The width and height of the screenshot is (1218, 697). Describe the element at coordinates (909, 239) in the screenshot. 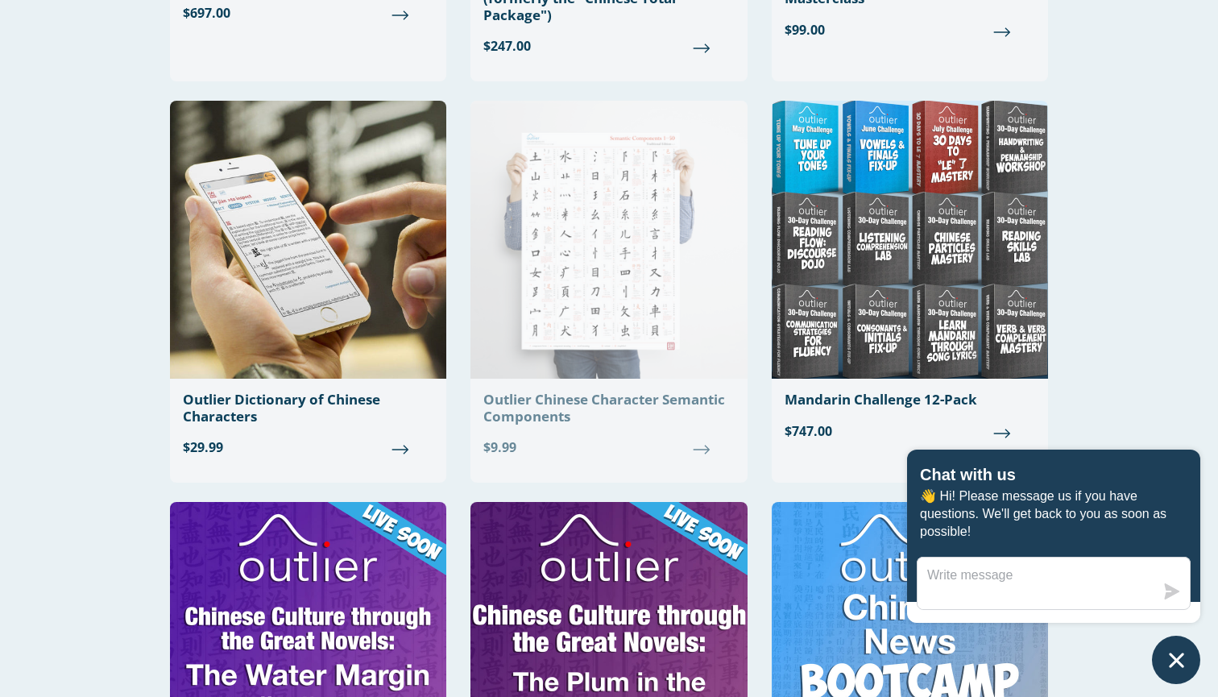

I see `img: Mandarin Challenge 12-Pack` at that location.